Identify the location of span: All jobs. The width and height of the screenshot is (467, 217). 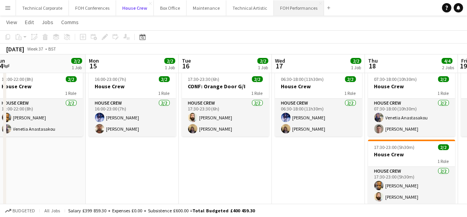
(52, 211).